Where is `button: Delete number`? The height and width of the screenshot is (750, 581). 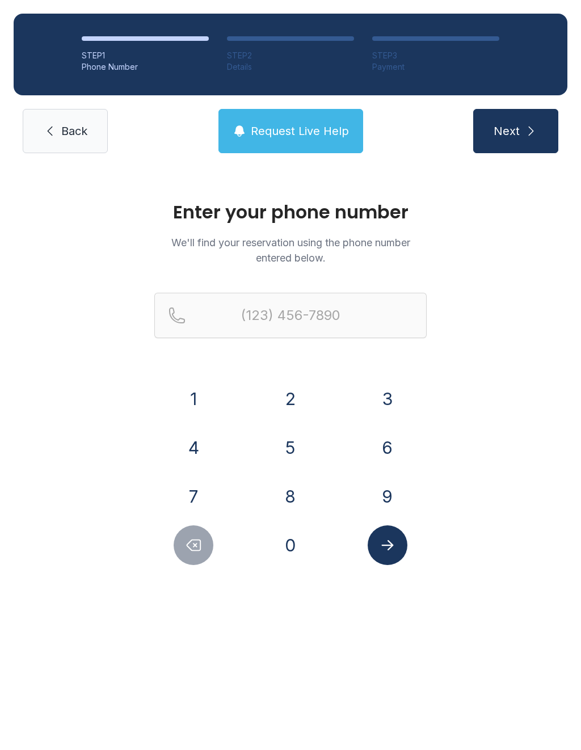
button: Delete number is located at coordinates (193, 545).